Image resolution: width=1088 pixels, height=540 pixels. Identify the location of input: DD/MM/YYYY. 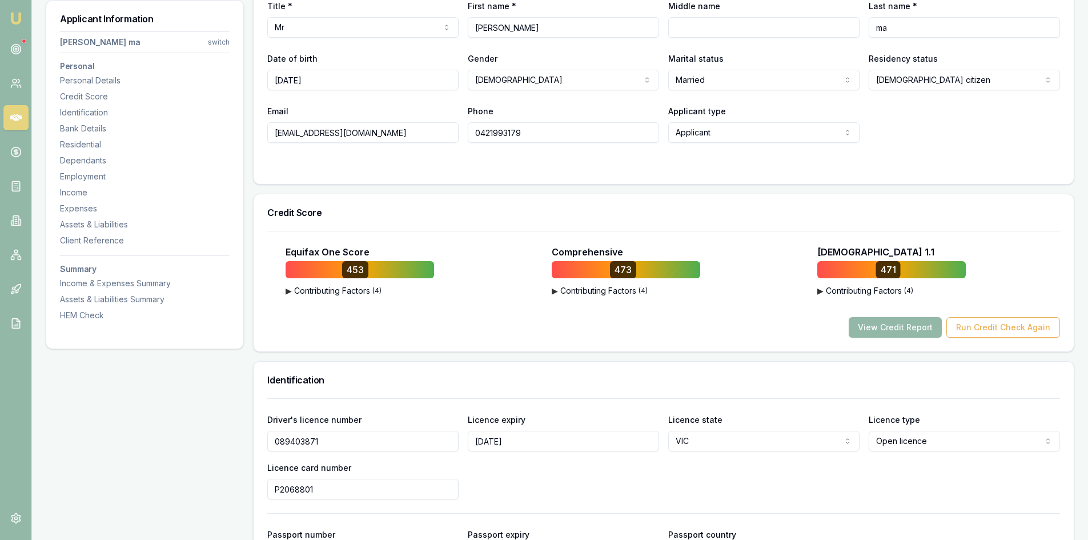
(363, 80).